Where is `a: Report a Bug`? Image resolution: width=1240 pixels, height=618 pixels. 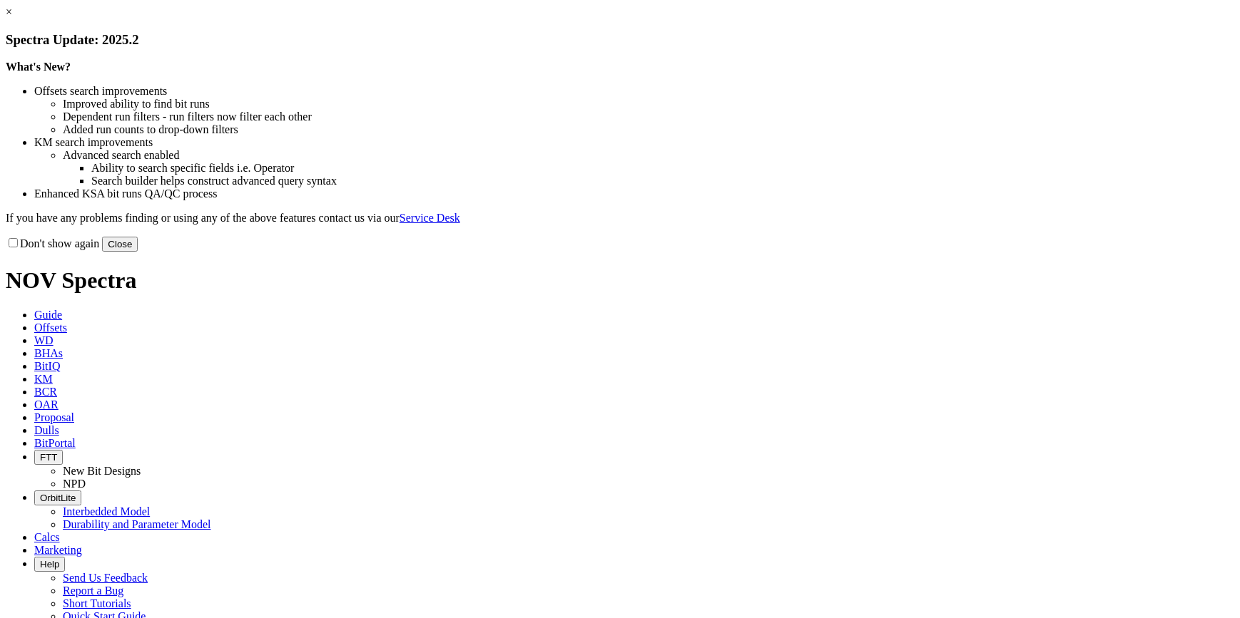
a: Report a Bug is located at coordinates (93, 591).